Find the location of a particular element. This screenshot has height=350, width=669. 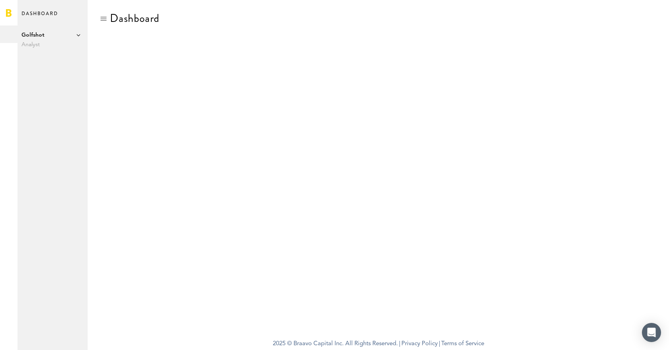

span: 2025 © Braavo Capital Inc. All Rights Reserved. is located at coordinates (335, 344).